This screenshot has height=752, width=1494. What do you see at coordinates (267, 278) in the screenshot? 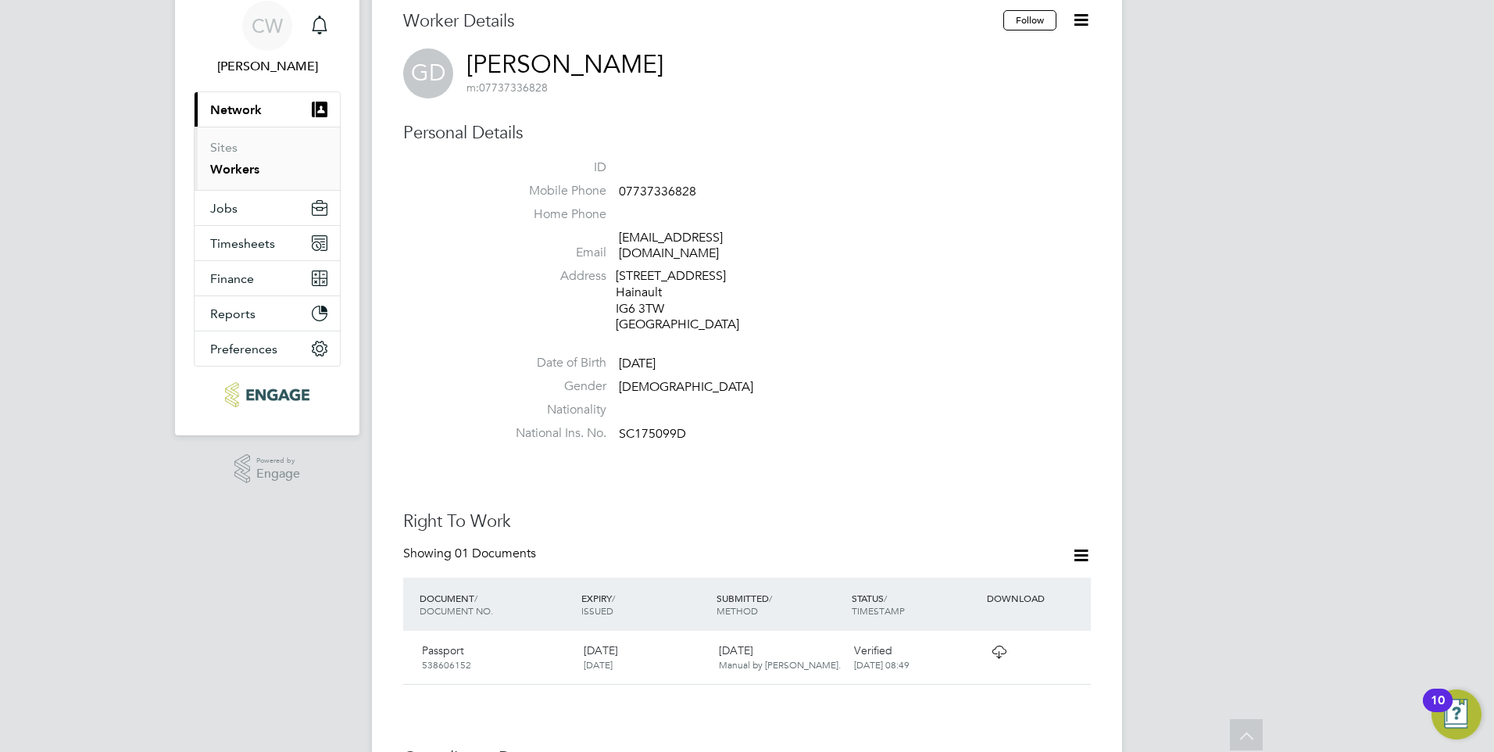
I see `button: Finance` at bounding box center [267, 278].